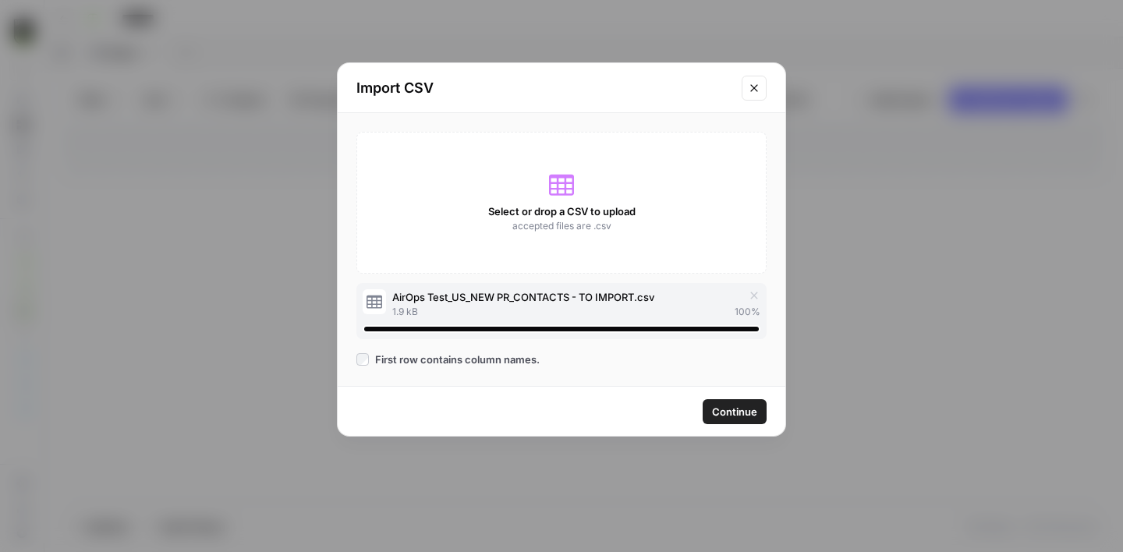  Describe the element at coordinates (561, 226) in the screenshot. I see `span: accepted files are .csv` at that location.